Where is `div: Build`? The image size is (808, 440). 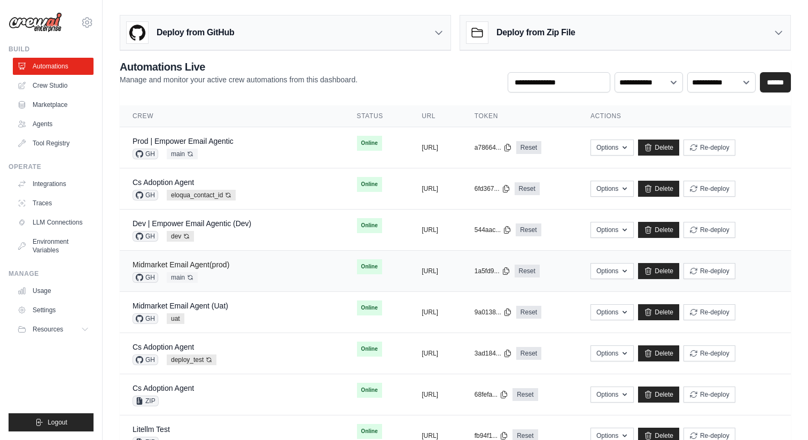
div: Build is located at coordinates (51, 49).